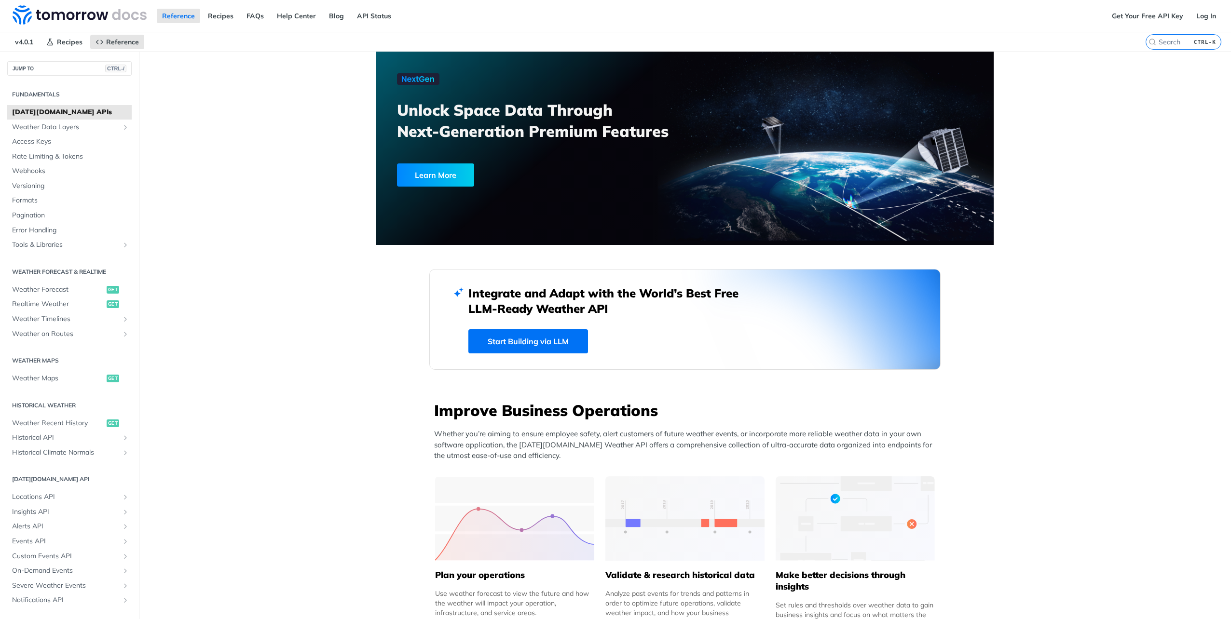  Describe the element at coordinates (69, 542) in the screenshot. I see `a: Events APIShow subpages for Events API` at that location.